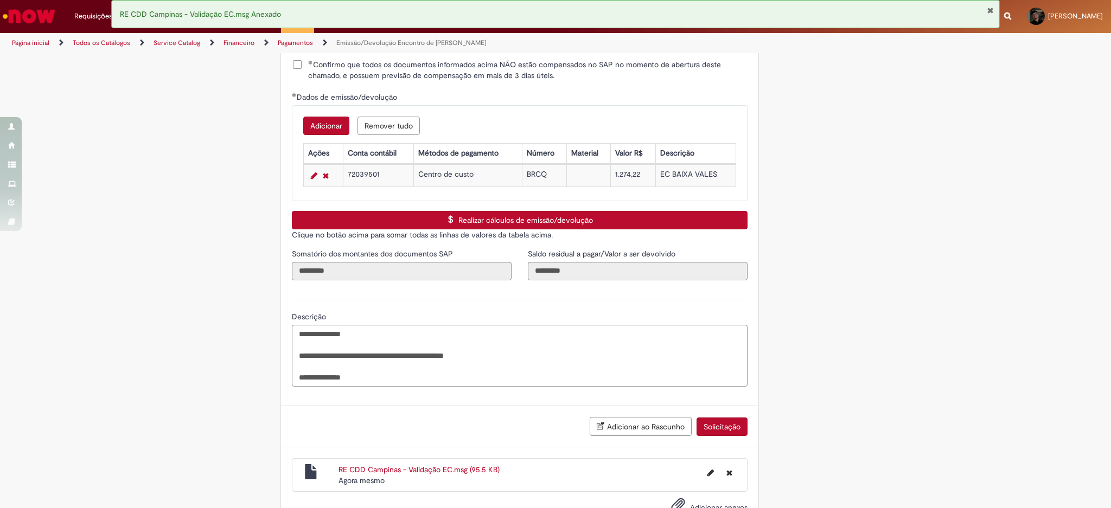 The image size is (1111, 508). What do you see at coordinates (323, 153) in the screenshot?
I see `th: Ações` at bounding box center [323, 153].